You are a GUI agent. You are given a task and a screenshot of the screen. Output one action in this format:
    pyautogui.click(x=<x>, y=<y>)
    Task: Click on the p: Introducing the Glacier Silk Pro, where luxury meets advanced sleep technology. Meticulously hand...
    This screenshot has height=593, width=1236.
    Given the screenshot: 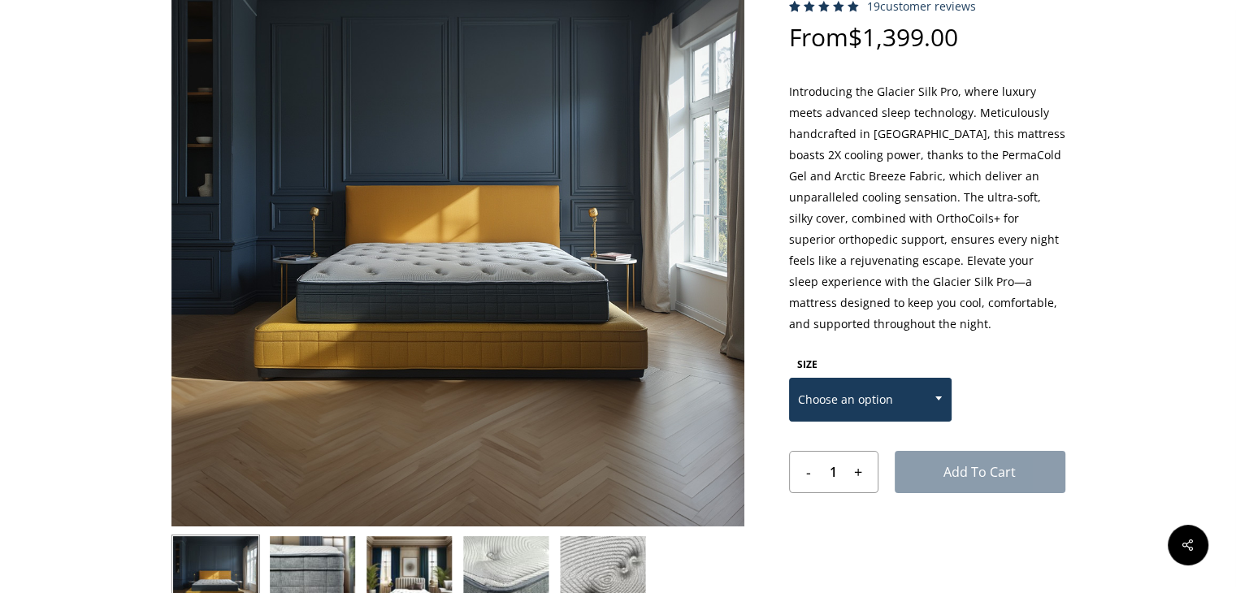 What is the action you would take?
    pyautogui.click(x=927, y=216)
    